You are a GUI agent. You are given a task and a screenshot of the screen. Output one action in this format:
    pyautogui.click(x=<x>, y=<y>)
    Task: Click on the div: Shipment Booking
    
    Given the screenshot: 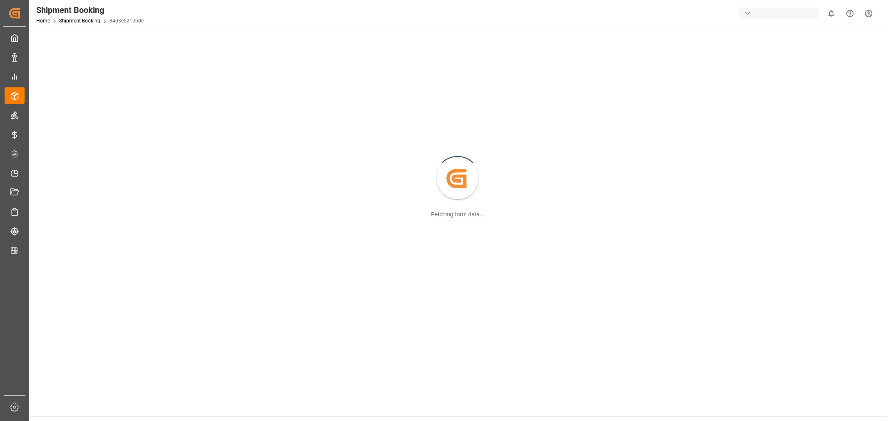 What is the action you would take?
    pyautogui.click(x=90, y=10)
    